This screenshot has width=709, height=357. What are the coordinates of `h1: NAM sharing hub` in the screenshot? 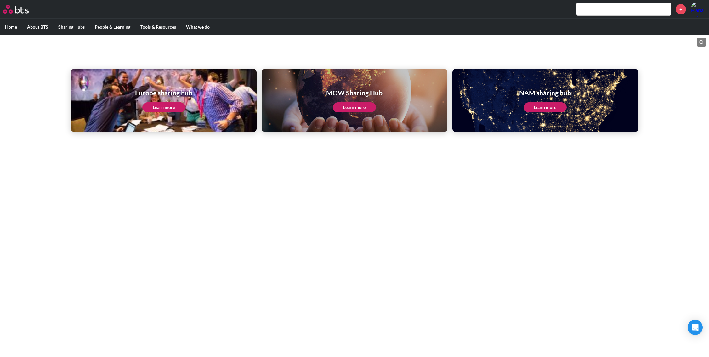 It's located at (545, 93).